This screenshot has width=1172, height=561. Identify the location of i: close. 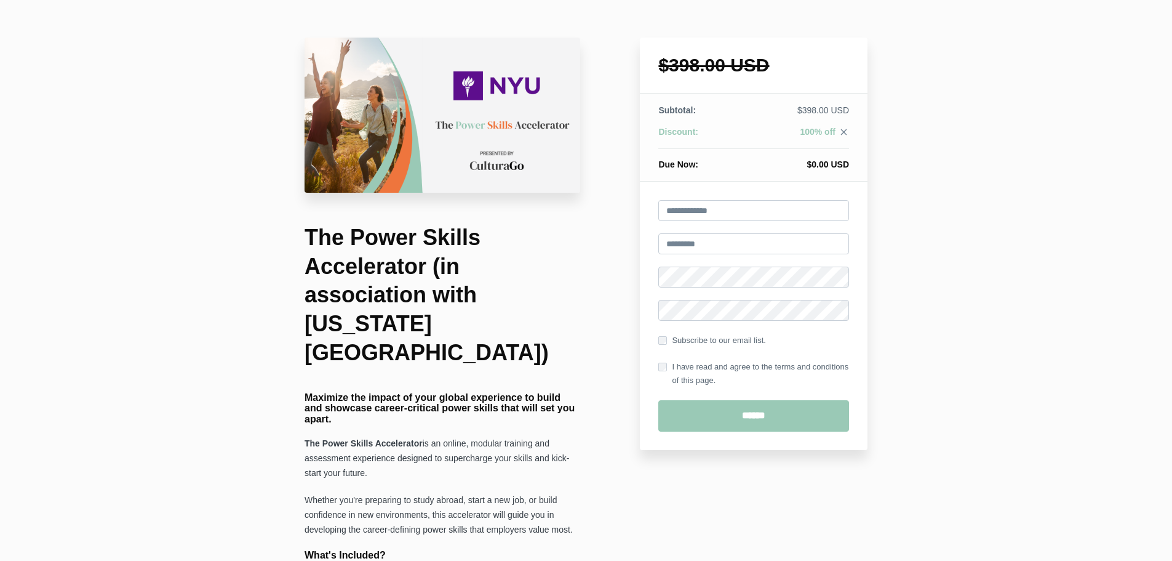
(844, 132).